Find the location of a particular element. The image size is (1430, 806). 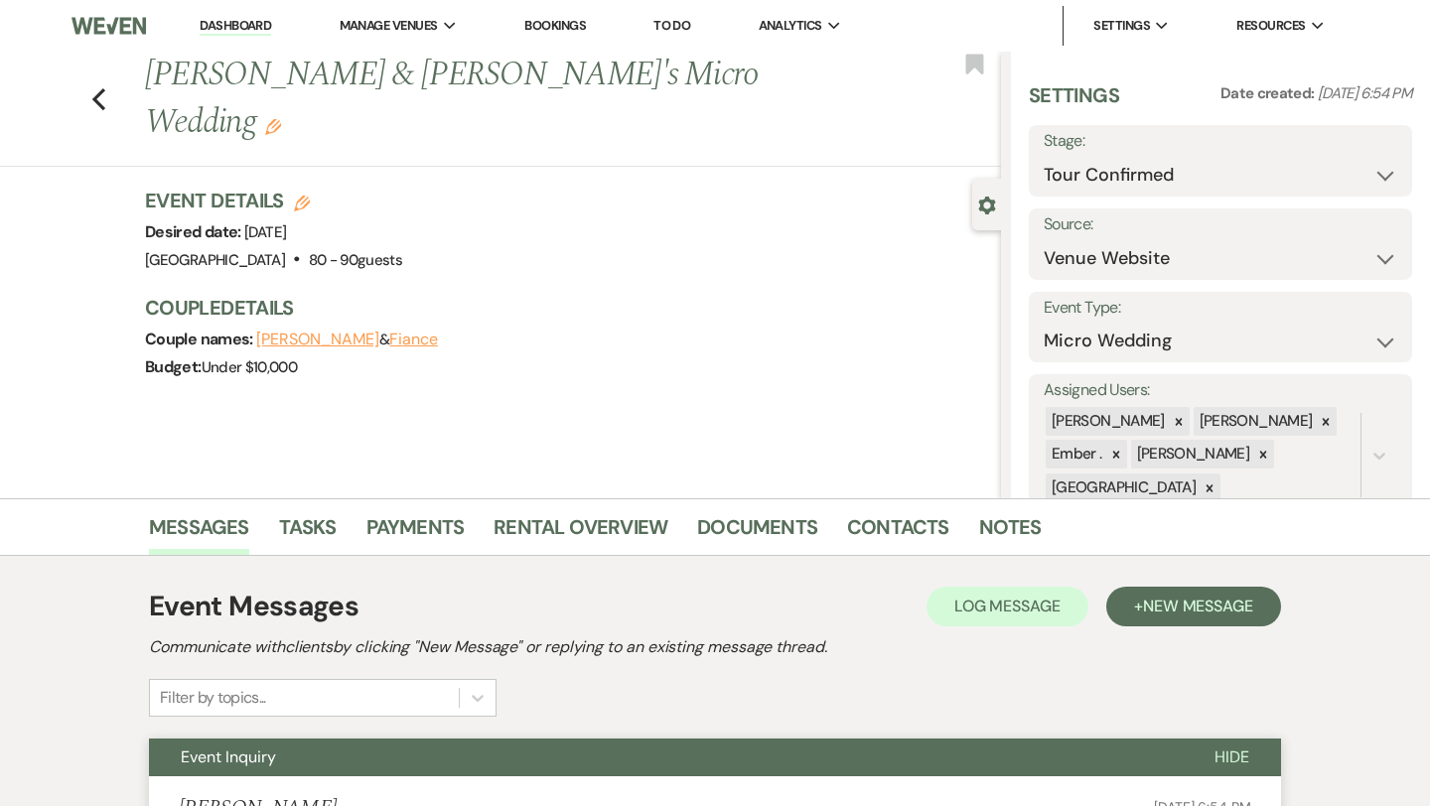

a: Payments is located at coordinates (415, 533).